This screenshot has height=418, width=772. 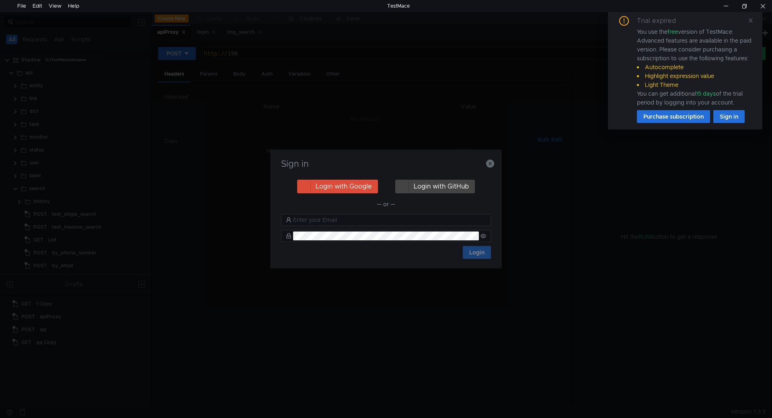 I want to click on button: Login with Google, so click(x=338, y=187).